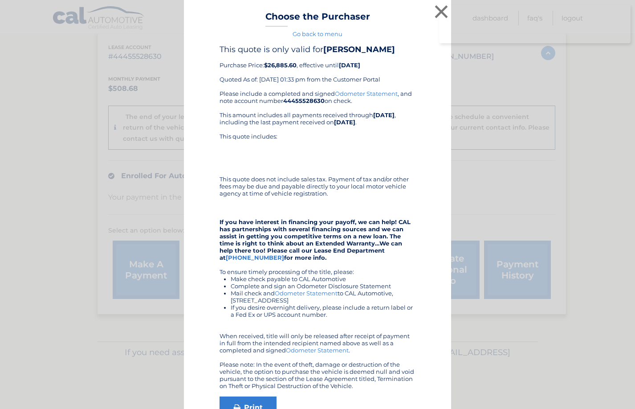  Describe the element at coordinates (317, 150) in the screenshot. I see `div: This quote includes:` at that location.